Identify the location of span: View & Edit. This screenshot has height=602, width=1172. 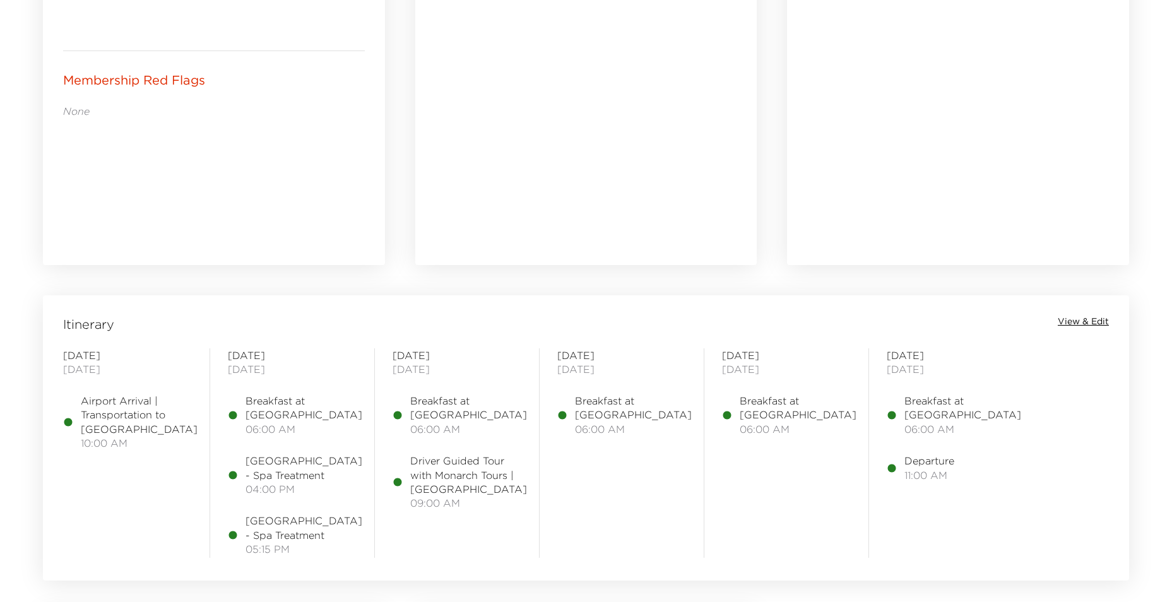
(1083, 322).